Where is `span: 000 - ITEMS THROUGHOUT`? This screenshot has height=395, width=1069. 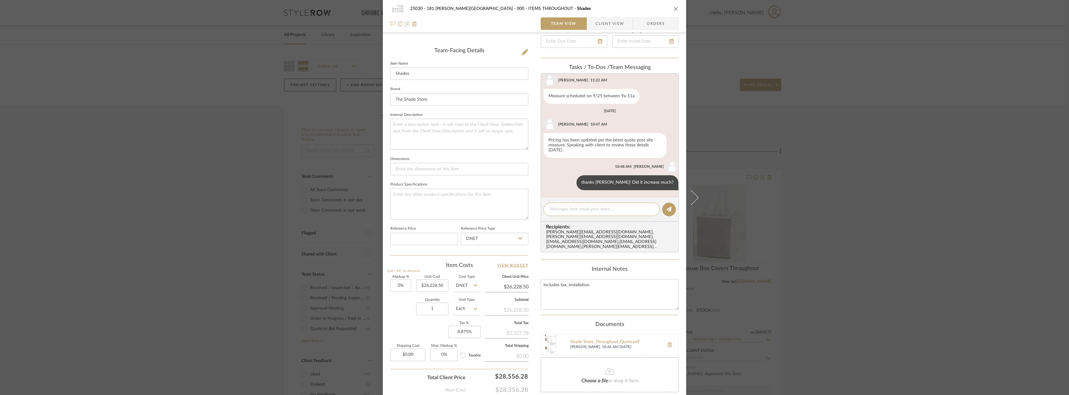
span: 000 - ITEMS THROUGHOUT is located at coordinates (547, 9).